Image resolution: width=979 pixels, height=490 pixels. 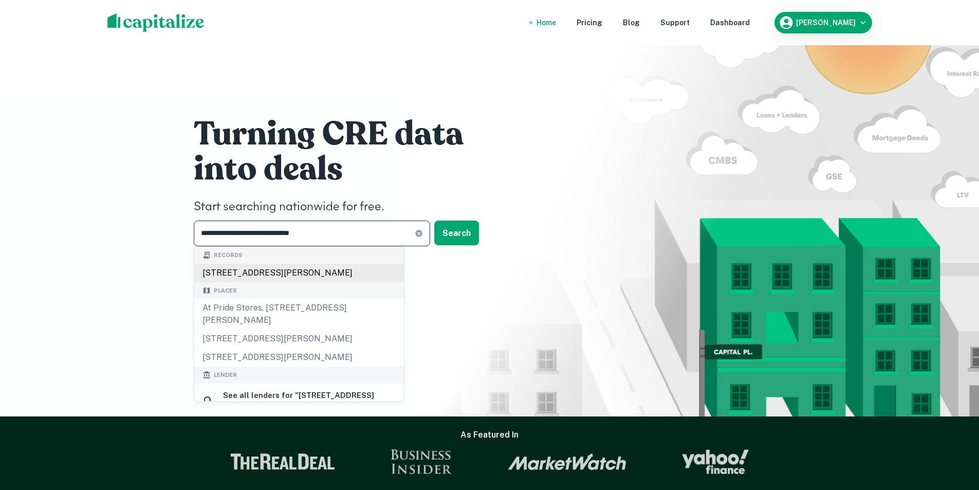 I want to click on img: The Real Deal, so click(x=283, y=462).